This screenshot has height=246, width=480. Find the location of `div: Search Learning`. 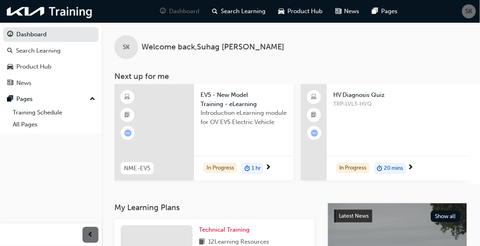

div: Search Learning is located at coordinates (38, 51).